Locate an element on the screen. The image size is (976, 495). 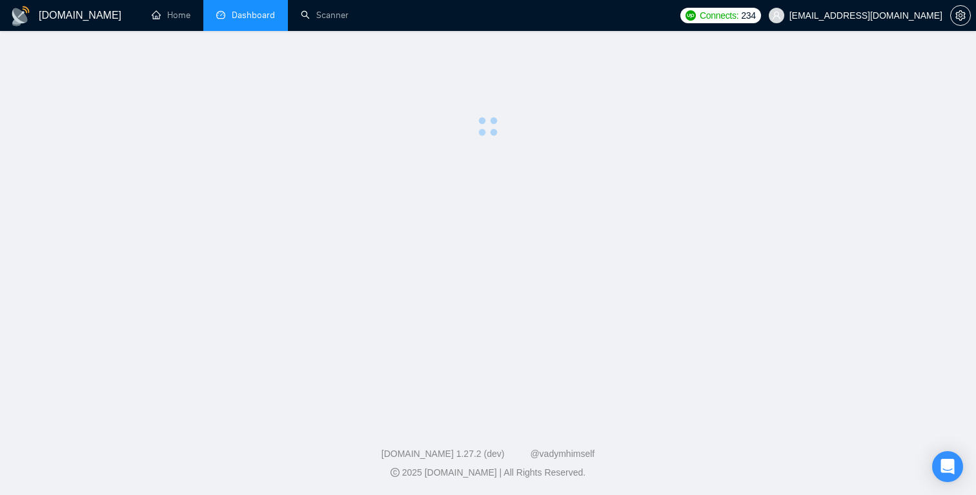
span: setting is located at coordinates (960, 15).